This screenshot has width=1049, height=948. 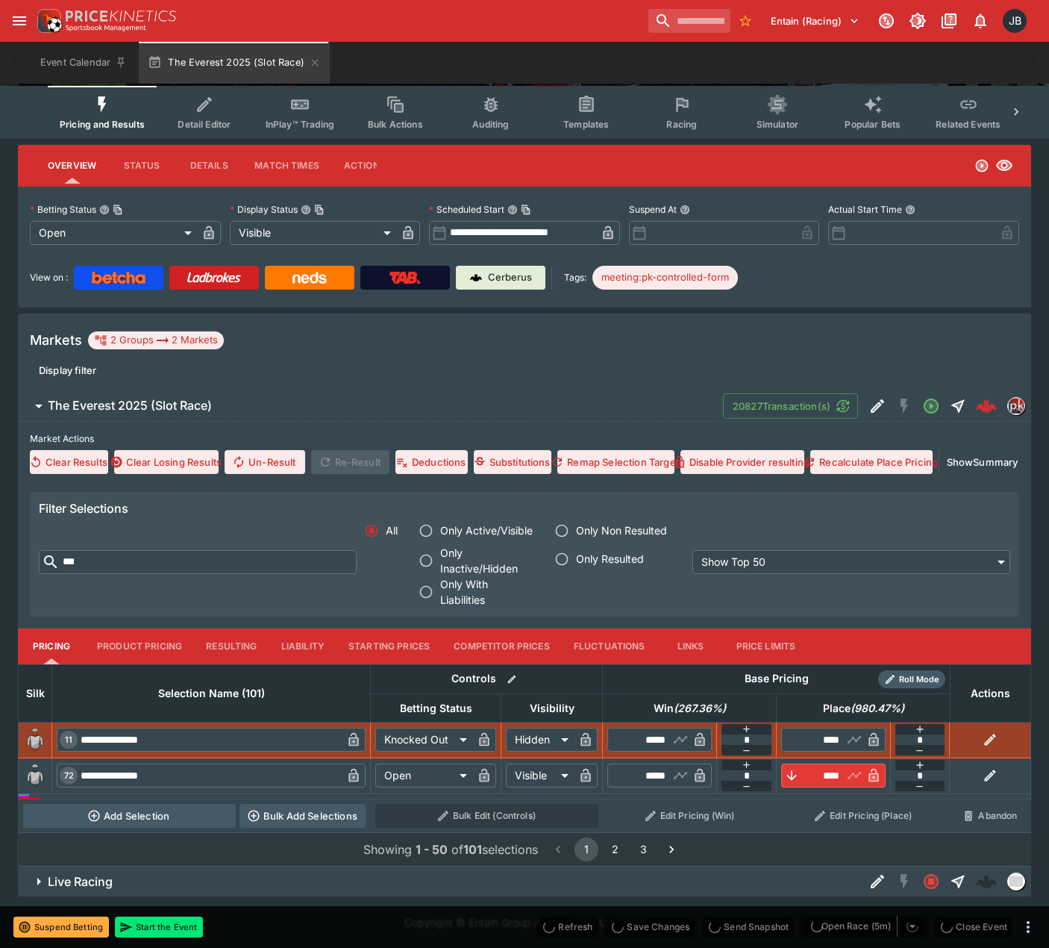 I want to click on button: No Bookmarks, so click(x=745, y=21).